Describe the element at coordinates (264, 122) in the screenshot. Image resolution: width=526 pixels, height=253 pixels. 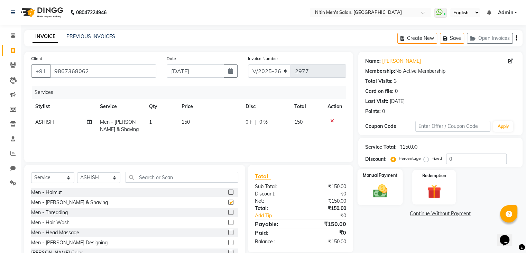
I see `span: 0 %` at that location.